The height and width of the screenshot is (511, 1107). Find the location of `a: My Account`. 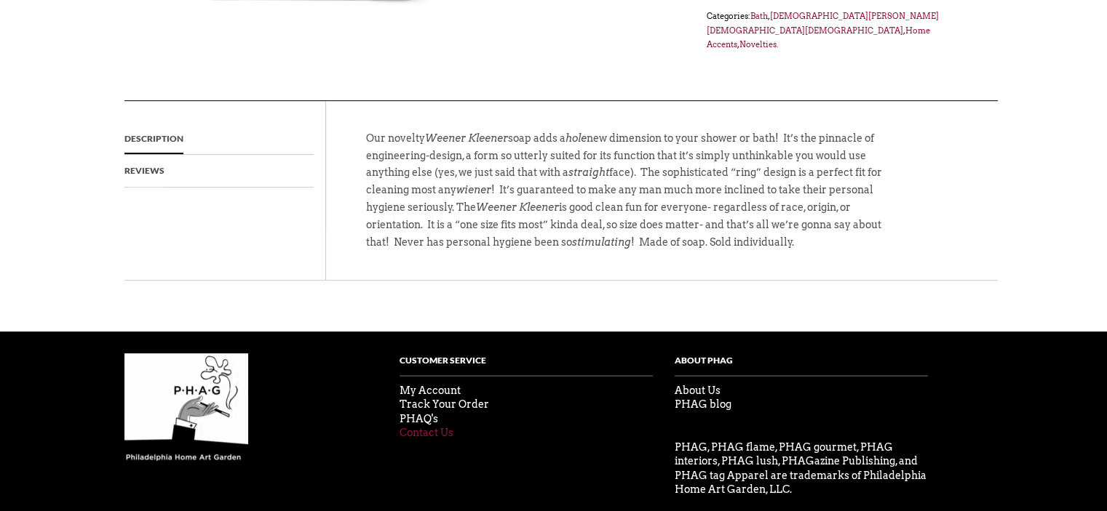

a: My Account is located at coordinates (430, 391).